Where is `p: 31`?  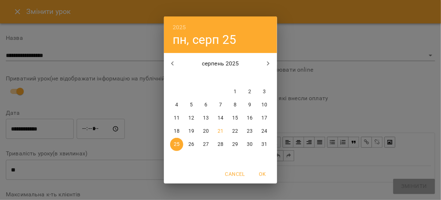 p: 31 is located at coordinates (264, 144).